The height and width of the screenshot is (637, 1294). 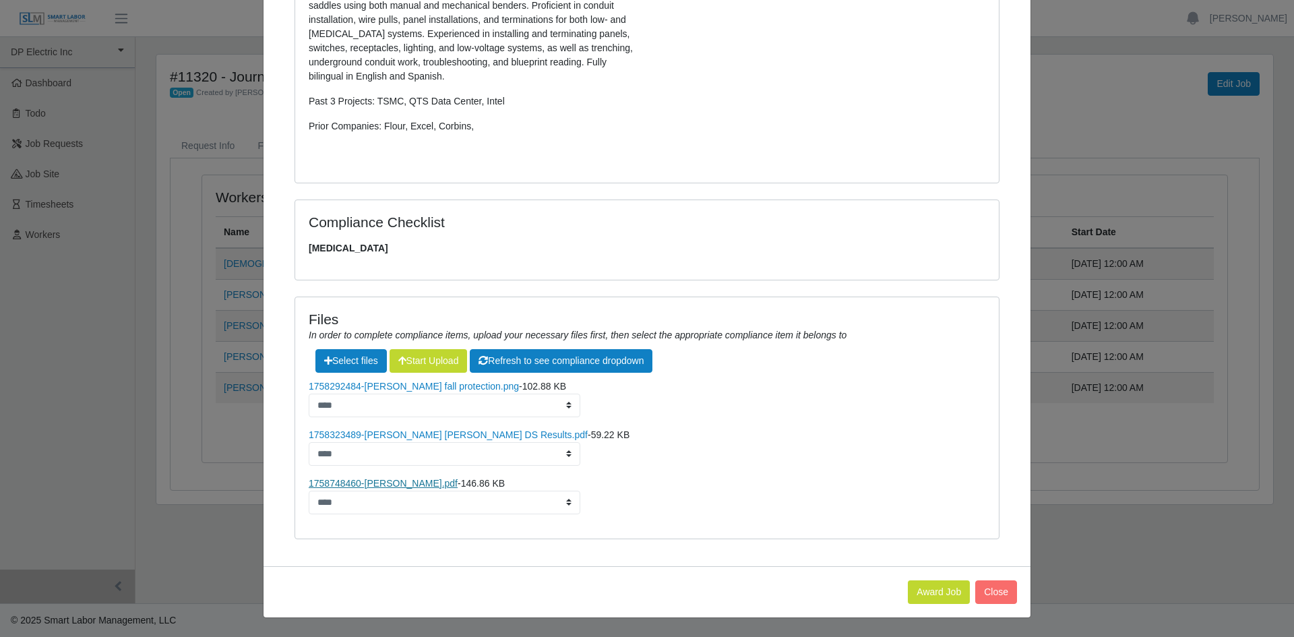 I want to click on p: Past 3 Projects: TSMC, QTS Data Center, Intel, so click(x=473, y=101).